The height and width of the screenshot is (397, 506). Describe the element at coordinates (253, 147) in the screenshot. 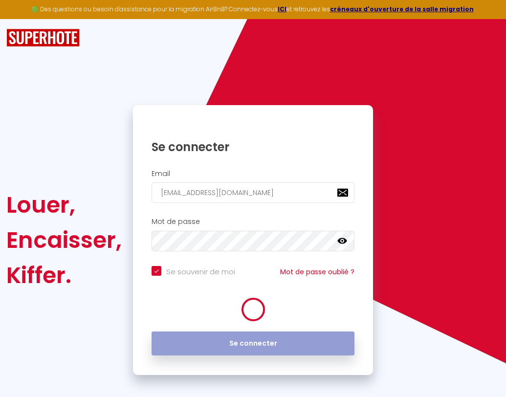

I see `h1: Se connecter` at that location.